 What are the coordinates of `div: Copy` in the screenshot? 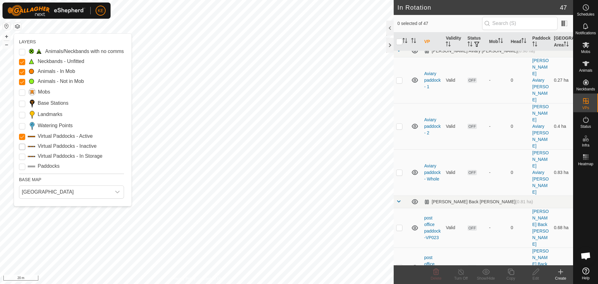 It's located at (511, 278).